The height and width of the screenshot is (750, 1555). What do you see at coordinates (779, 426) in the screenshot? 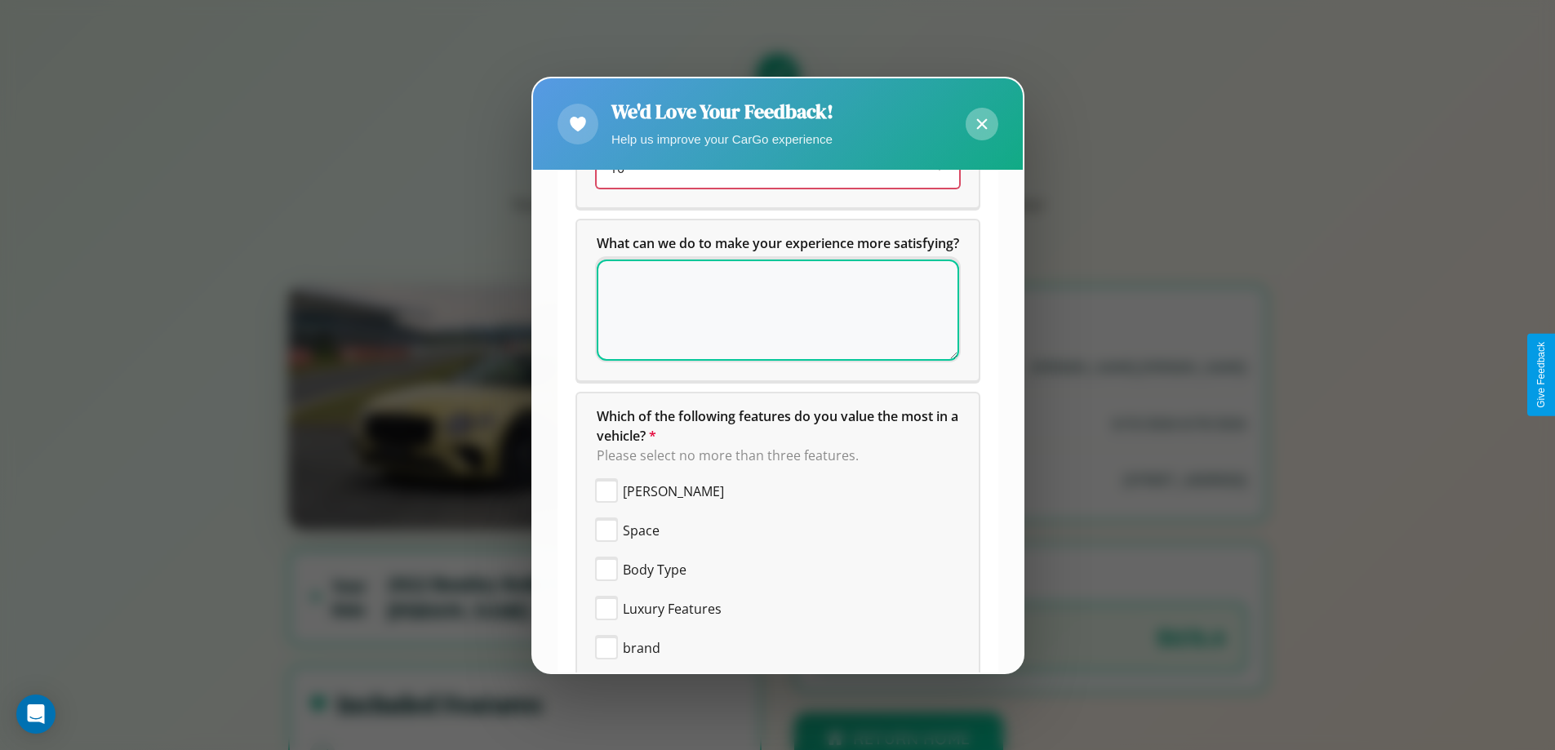
I see `span: Which of the following features do you value the most in a vehicle?` at bounding box center [779, 426].